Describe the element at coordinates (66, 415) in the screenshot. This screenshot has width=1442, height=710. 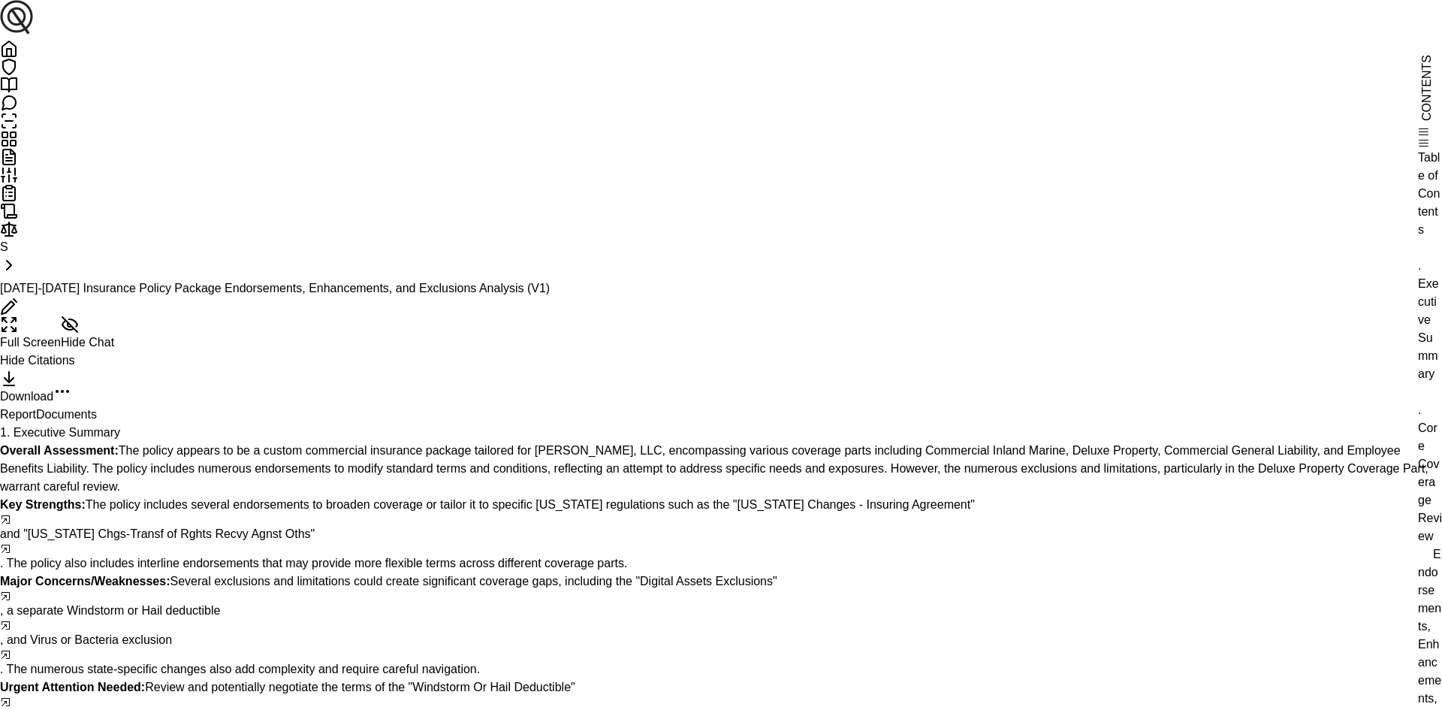
I see `button: Documents` at that location.